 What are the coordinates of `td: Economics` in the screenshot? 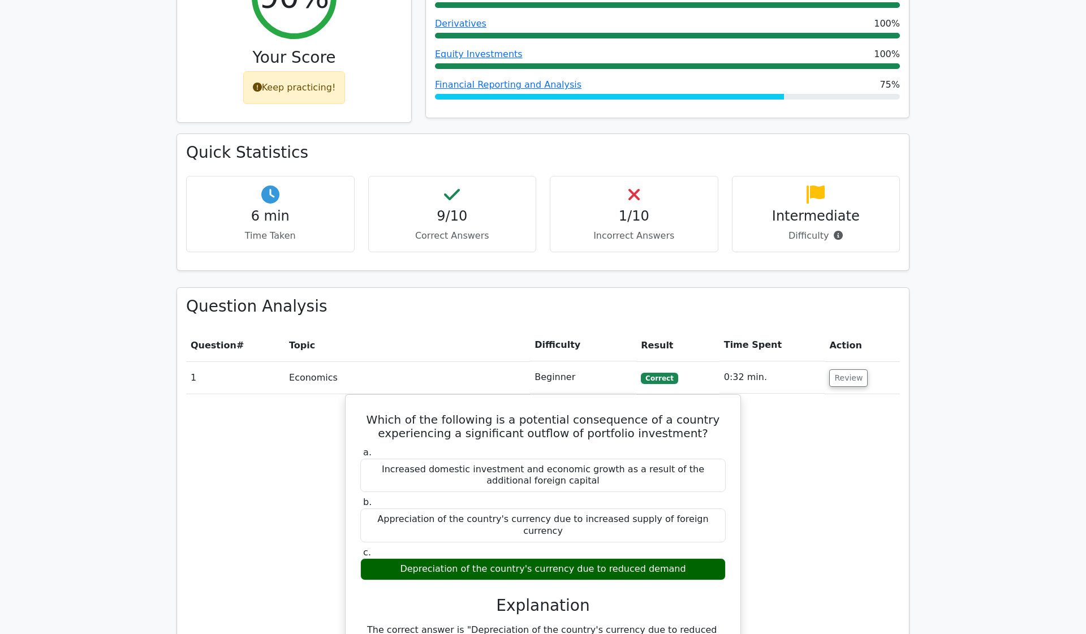 It's located at (407, 377).